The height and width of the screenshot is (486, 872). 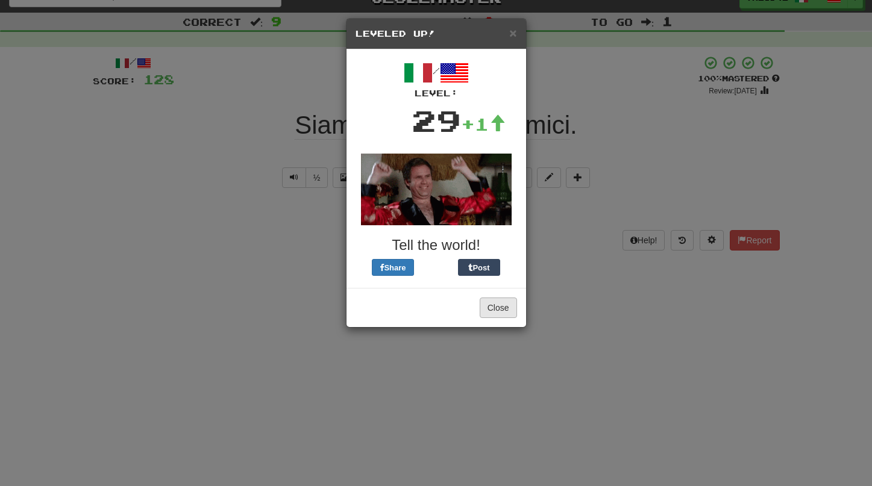 What do you see at coordinates (436, 189) in the screenshot?
I see `img: will-ferrel-d6c07f94194e19e98823ed86c433f8fc69ac91e84bfcb09b53c9a5692911eaa6.gif` at bounding box center [436, 189].